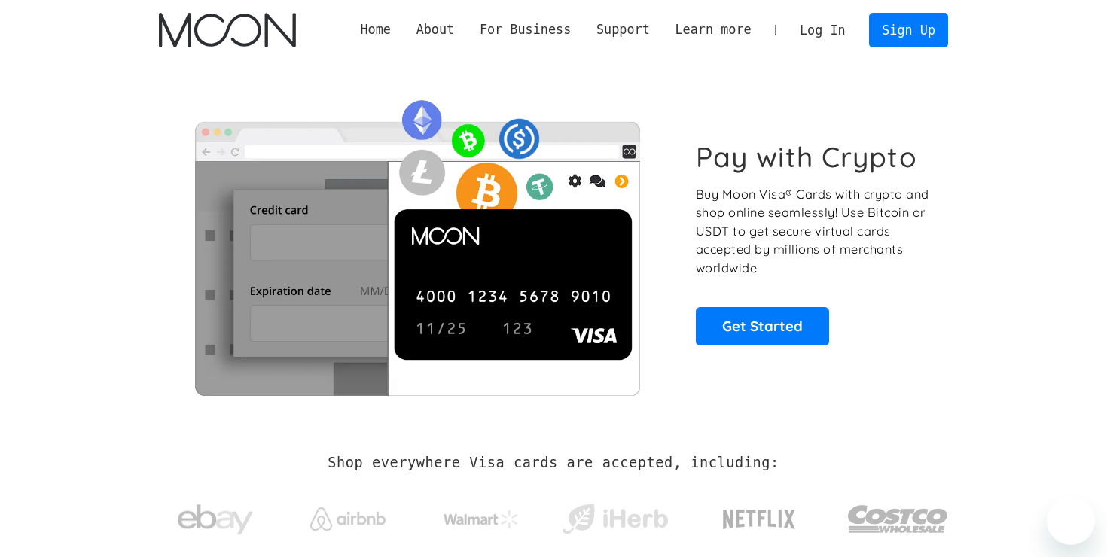 The image size is (1107, 557). What do you see at coordinates (762, 326) in the screenshot?
I see `a: Get Started` at bounding box center [762, 326].